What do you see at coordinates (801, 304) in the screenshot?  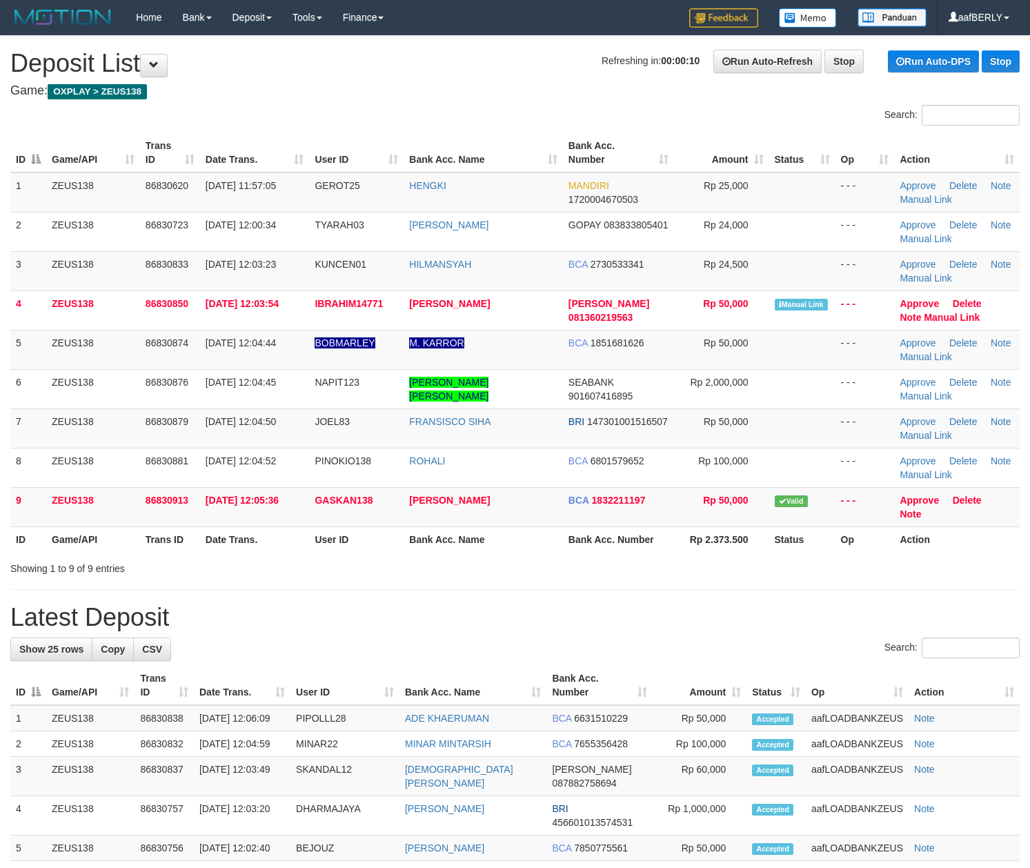 I see `span: Manually Linked` at bounding box center [801, 304].